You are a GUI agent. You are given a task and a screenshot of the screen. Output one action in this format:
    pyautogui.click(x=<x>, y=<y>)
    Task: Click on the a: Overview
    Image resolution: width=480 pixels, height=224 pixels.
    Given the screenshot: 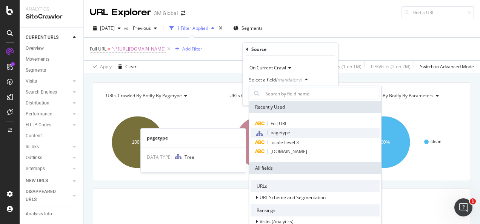 What is the action you would take?
    pyautogui.click(x=52, y=48)
    